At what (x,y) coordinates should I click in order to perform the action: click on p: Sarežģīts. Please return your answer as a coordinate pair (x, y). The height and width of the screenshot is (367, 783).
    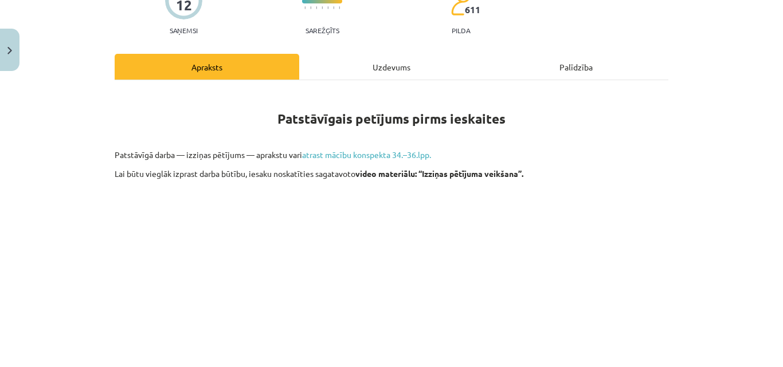
    Looking at the image, I should click on (322, 30).